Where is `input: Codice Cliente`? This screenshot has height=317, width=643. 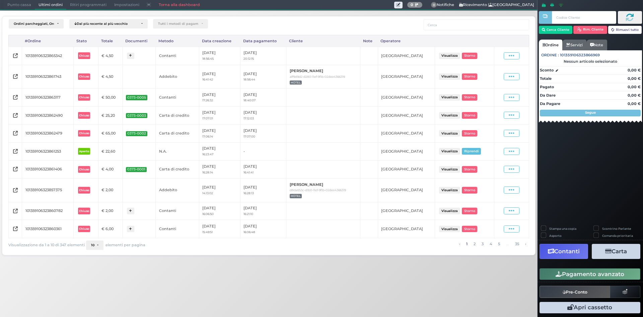
input: Codice Cliente is located at coordinates (584, 17).